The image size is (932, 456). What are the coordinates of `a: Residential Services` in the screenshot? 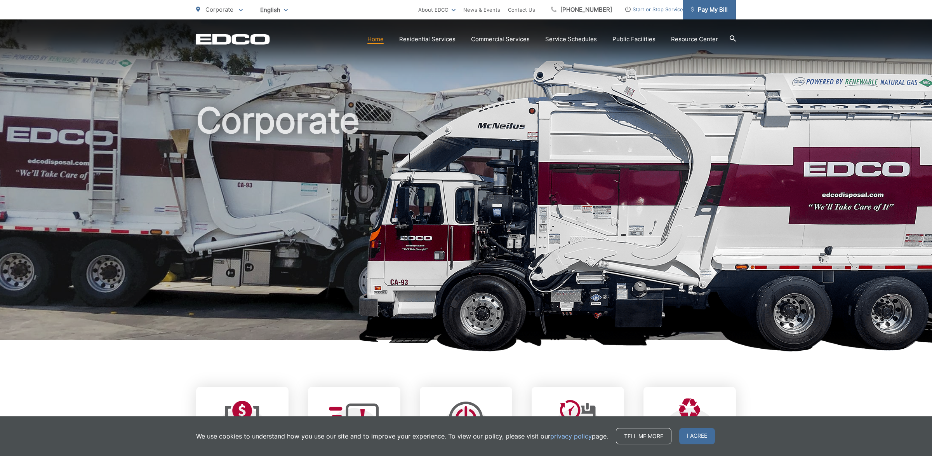 It's located at (427, 39).